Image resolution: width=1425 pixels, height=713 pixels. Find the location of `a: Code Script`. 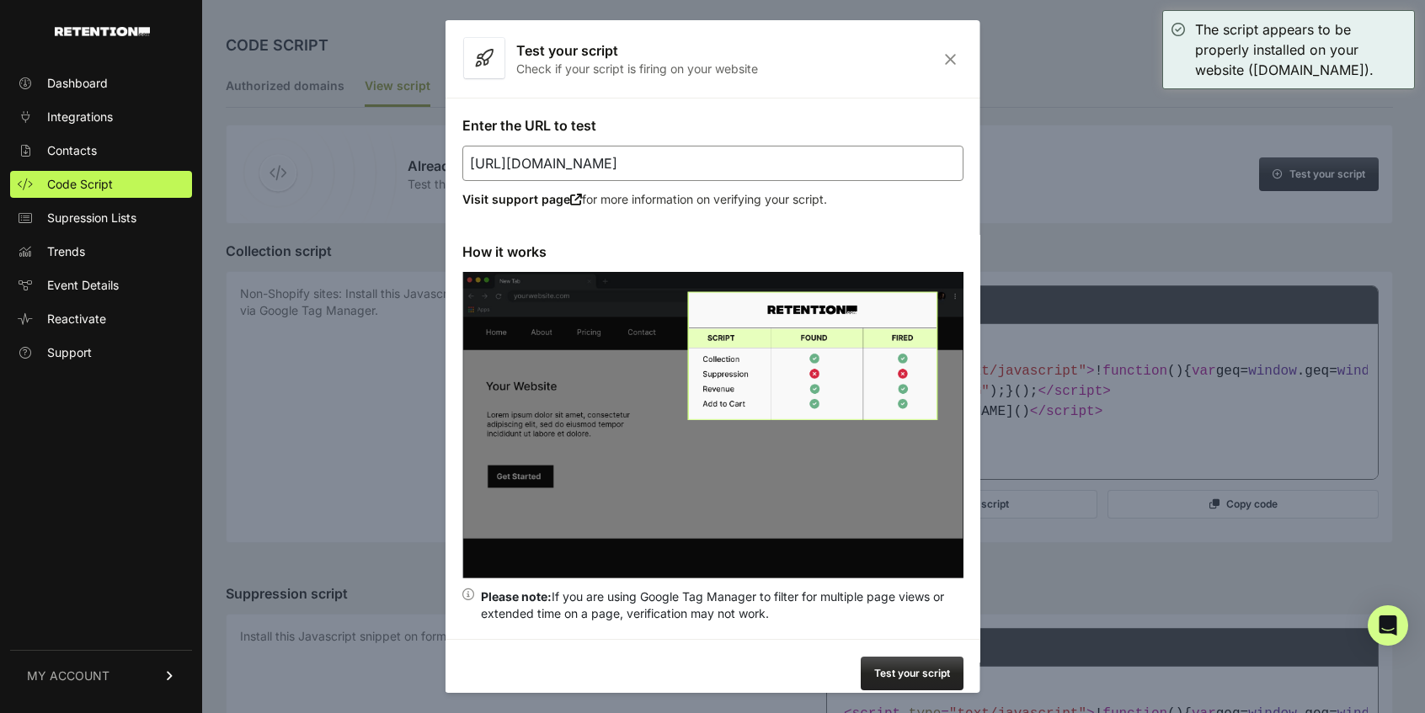

a: Code Script is located at coordinates (101, 184).